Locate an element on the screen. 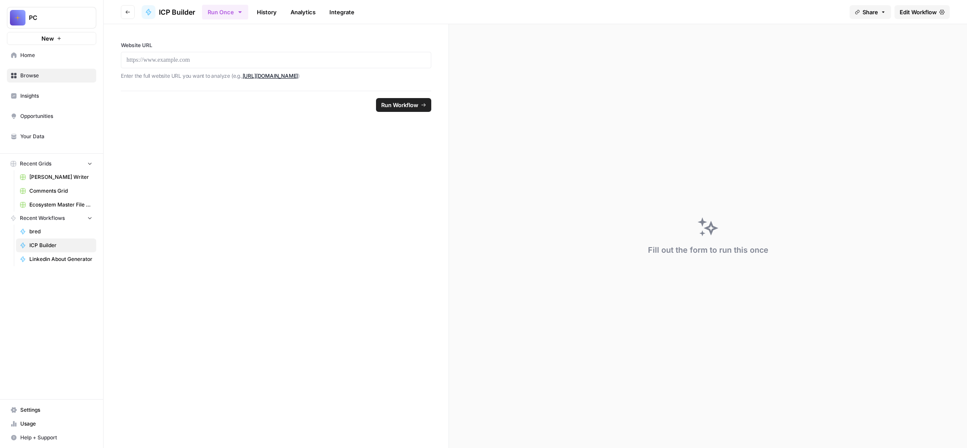 The width and height of the screenshot is (967, 448). span: Usage is located at coordinates (56, 424).